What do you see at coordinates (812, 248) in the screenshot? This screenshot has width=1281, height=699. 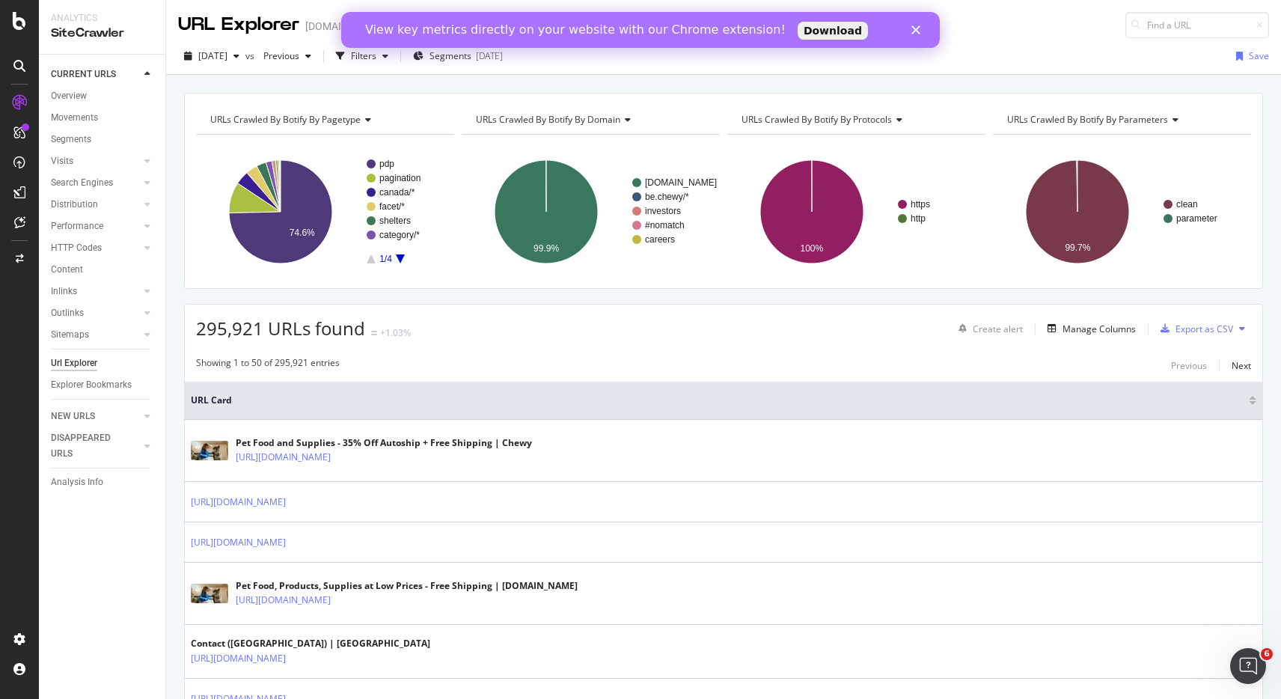 I see `text: 100%` at bounding box center [812, 248].